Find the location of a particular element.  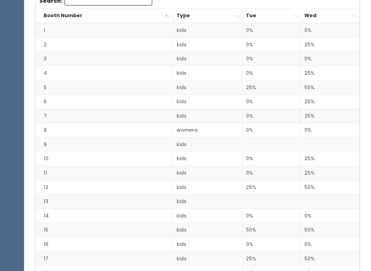

td: 6 is located at coordinates (104, 102).